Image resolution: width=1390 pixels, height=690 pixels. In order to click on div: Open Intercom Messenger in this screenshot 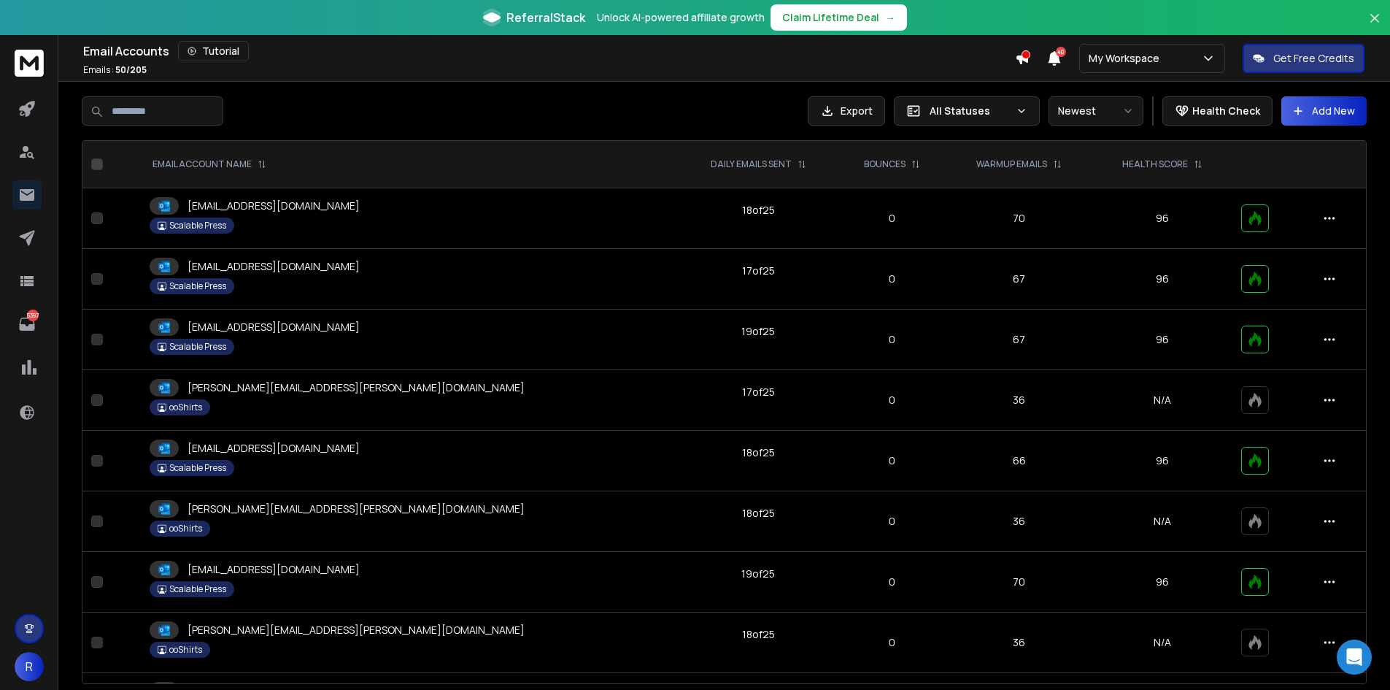, I will do `click(1354, 657)`.